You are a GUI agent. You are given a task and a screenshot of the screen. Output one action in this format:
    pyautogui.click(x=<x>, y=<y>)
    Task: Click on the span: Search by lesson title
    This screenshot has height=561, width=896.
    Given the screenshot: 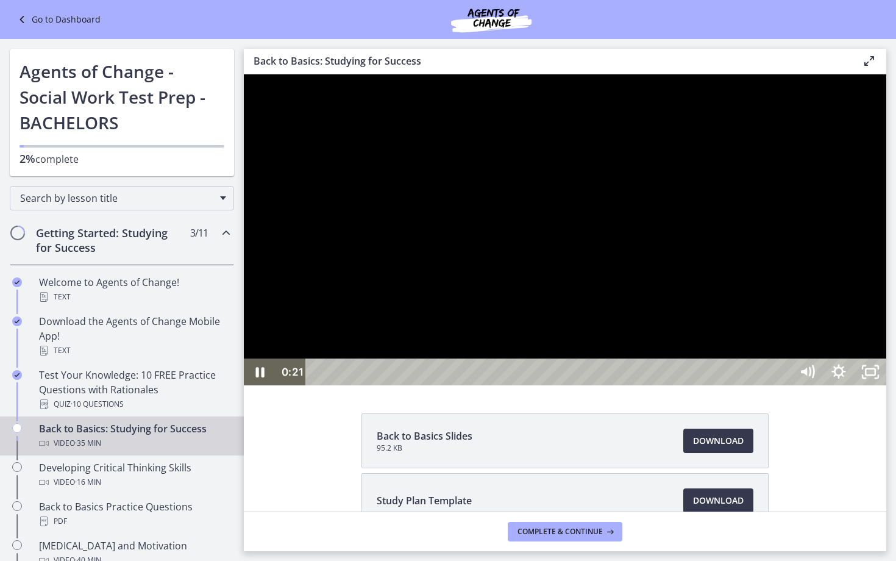 What is the action you would take?
    pyautogui.click(x=117, y=198)
    